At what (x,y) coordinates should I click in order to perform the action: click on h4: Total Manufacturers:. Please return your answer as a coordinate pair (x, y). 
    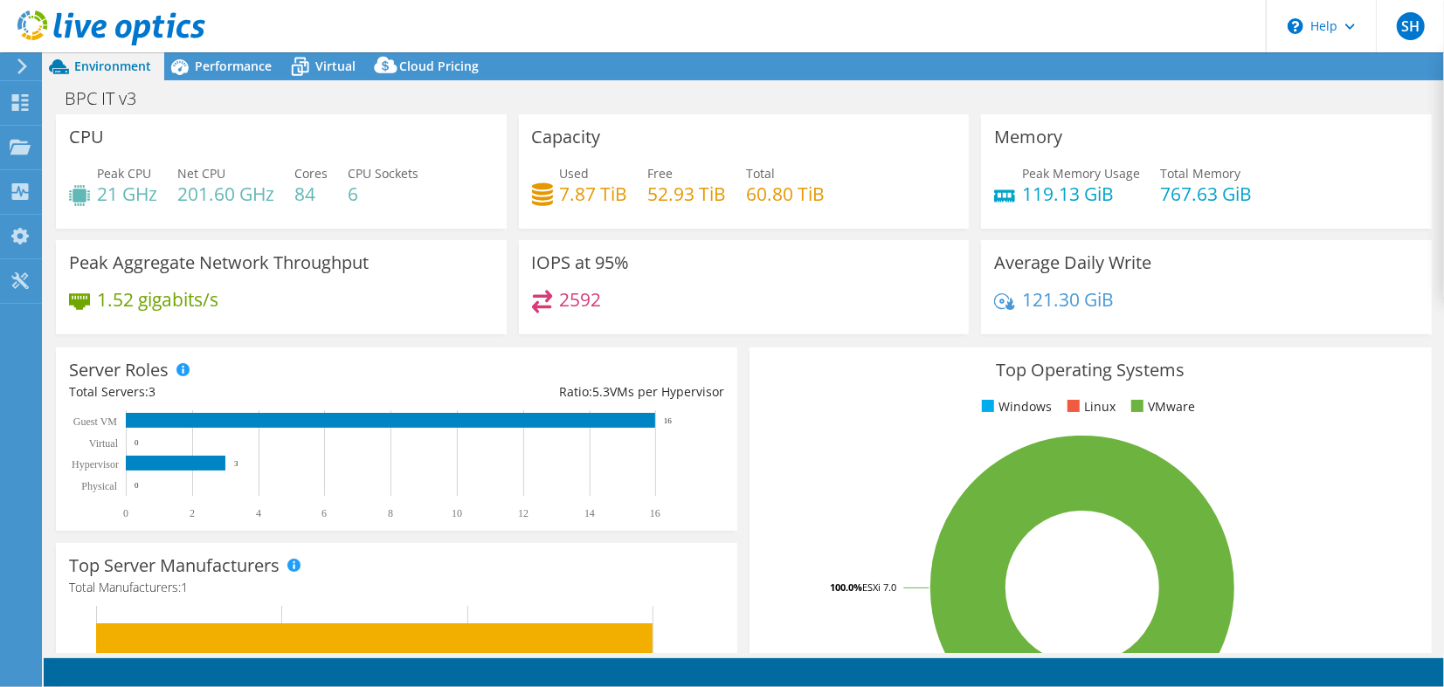
    Looking at the image, I should click on (397, 588).